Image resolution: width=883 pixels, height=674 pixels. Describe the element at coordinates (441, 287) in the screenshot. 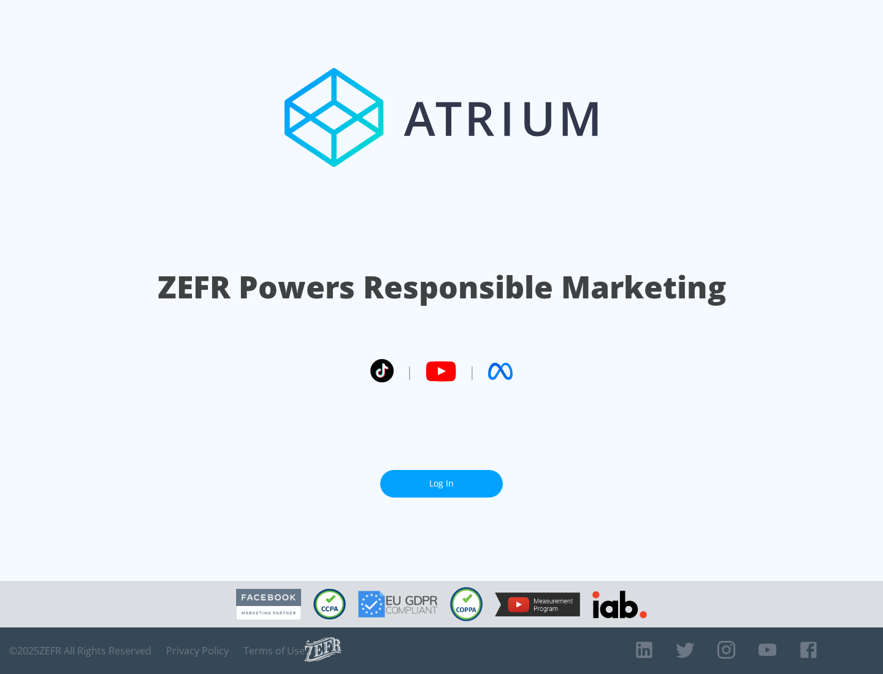

I see `h1: ZEFR Powers Responsible Marketing` at that location.